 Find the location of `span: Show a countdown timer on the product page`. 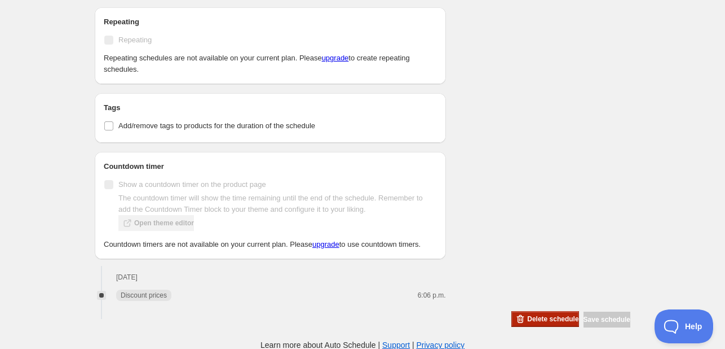

span: Show a countdown timer on the product page is located at coordinates (192, 184).